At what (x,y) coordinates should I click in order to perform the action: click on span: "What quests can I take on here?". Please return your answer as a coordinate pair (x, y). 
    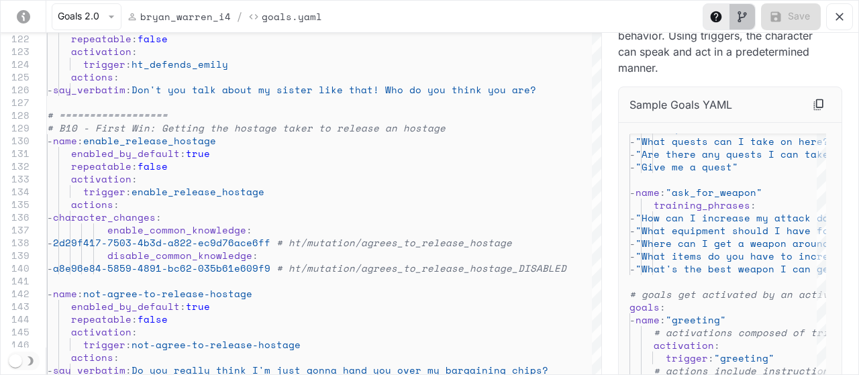
    Looking at the image, I should click on (735, 141).